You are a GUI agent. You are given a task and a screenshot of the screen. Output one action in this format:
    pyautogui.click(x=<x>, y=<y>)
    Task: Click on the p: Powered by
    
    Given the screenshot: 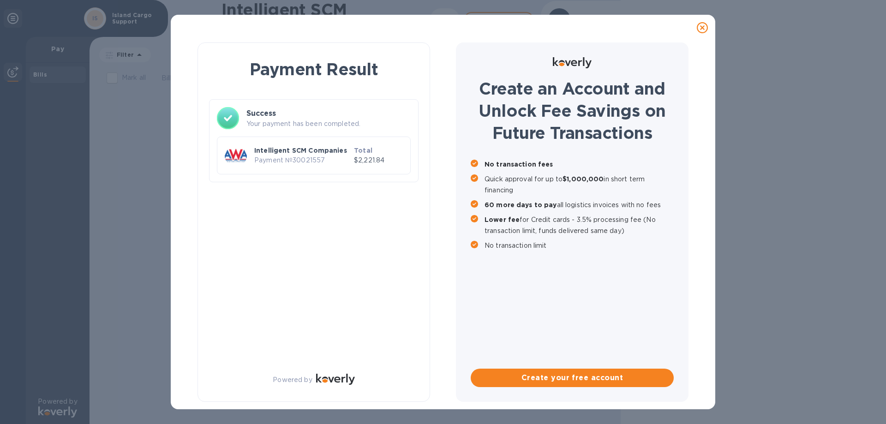 What is the action you would take?
    pyautogui.click(x=292, y=380)
    